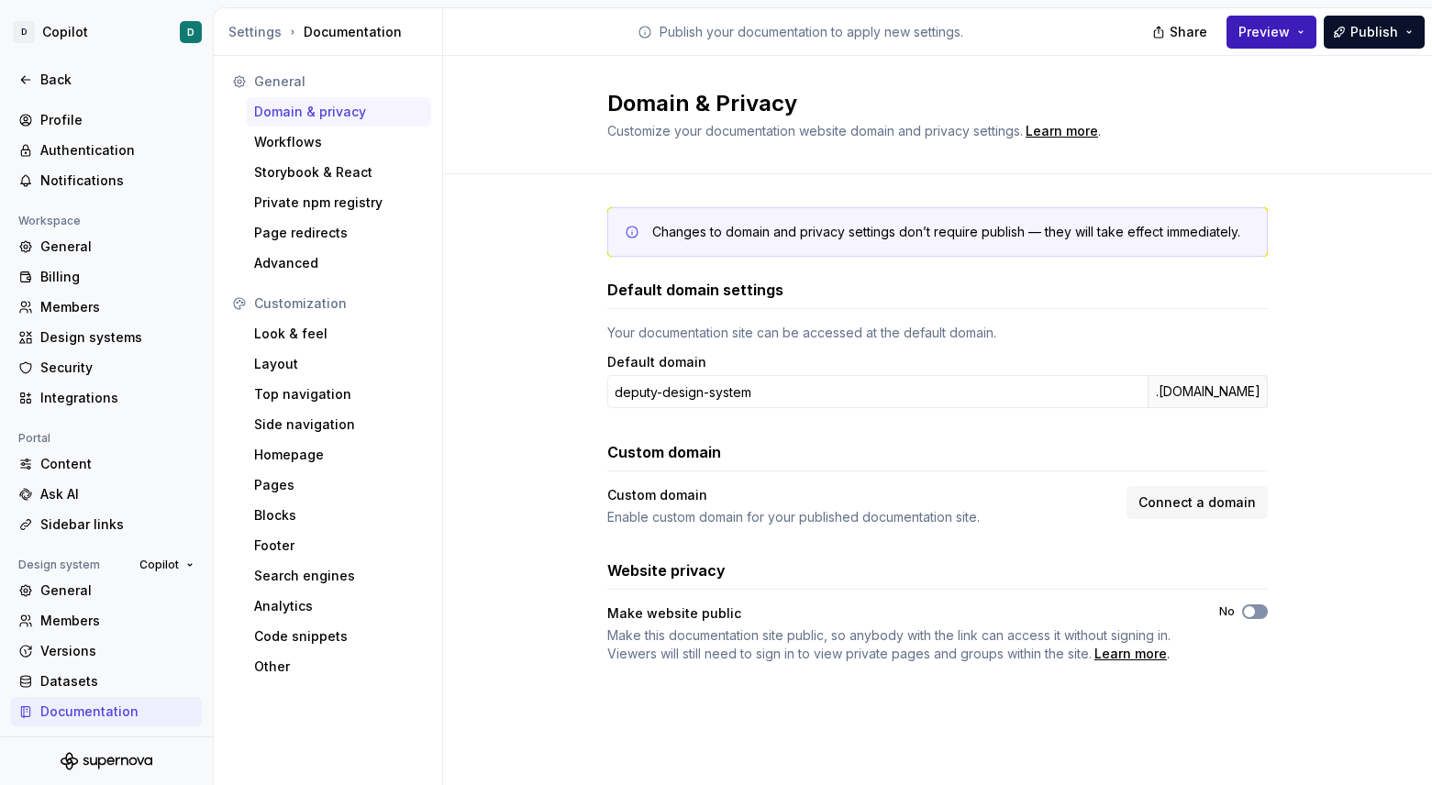 The height and width of the screenshot is (785, 1432). What do you see at coordinates (339, 203) in the screenshot?
I see `a: Private npm registry` at bounding box center [339, 203].